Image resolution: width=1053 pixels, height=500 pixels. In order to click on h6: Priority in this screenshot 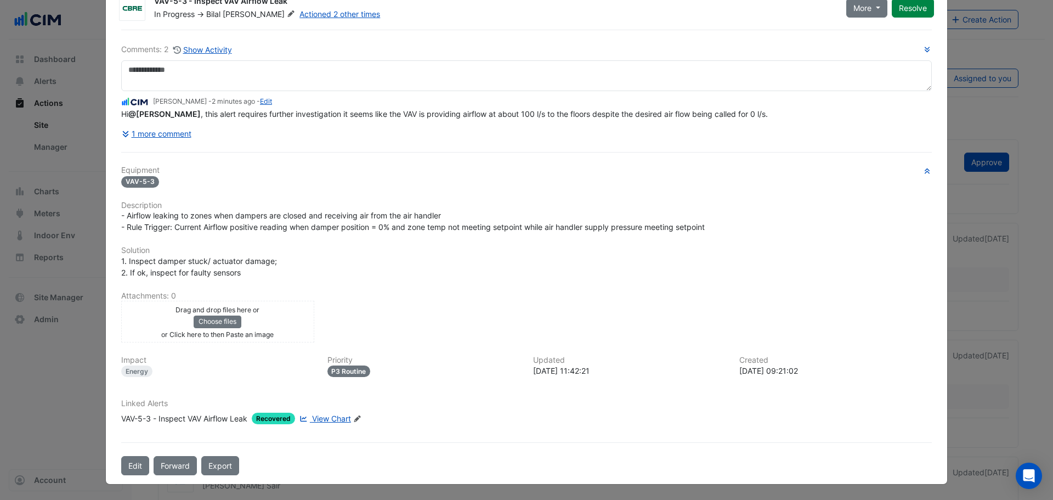, I will do `click(424, 360)`.